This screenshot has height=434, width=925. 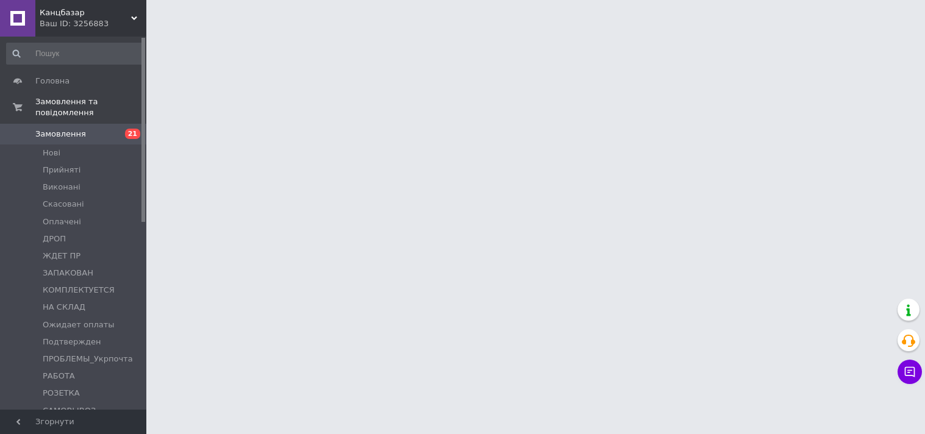 I want to click on span: Оплачені, so click(x=62, y=222).